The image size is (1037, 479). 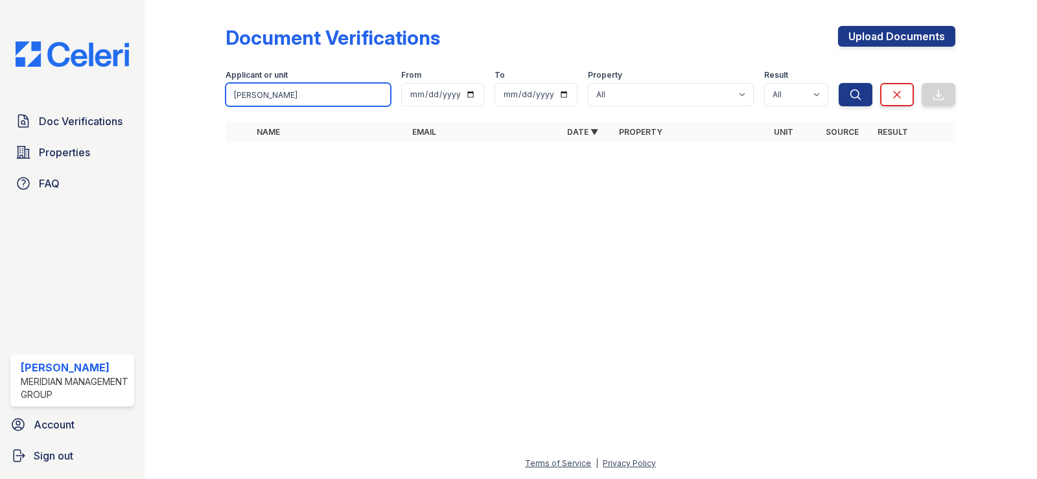 What do you see at coordinates (72, 456) in the screenshot?
I see `a: Sign out` at bounding box center [72, 456].